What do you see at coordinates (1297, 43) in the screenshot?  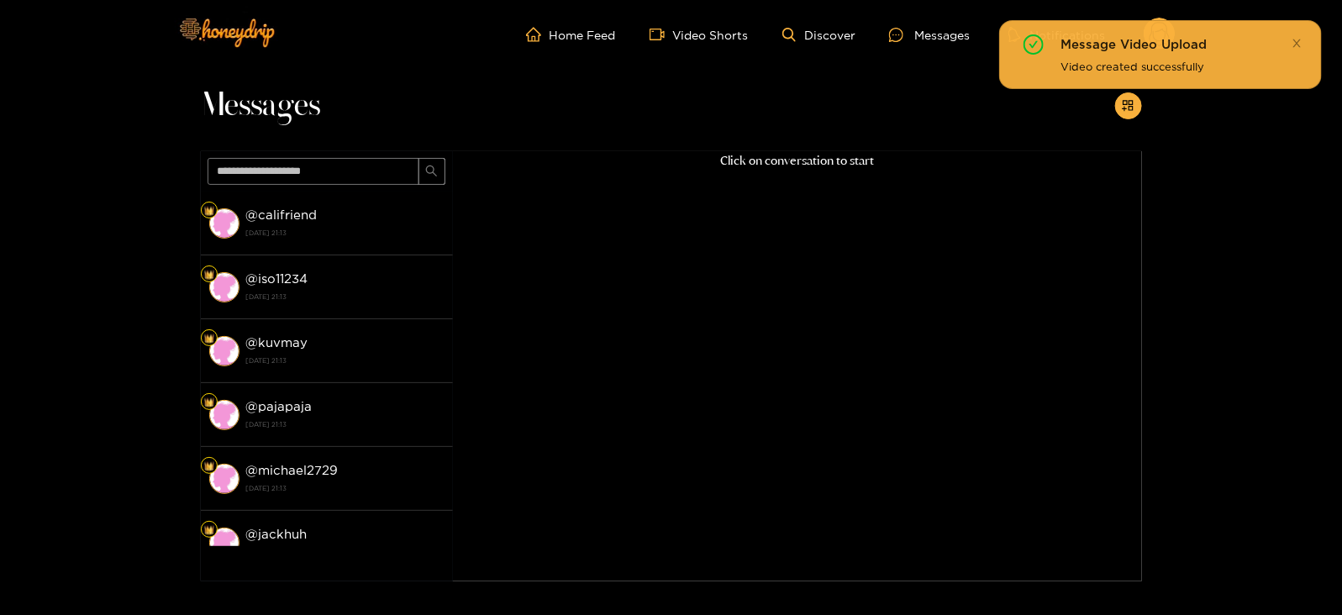 I see `span: close` at bounding box center [1297, 43].